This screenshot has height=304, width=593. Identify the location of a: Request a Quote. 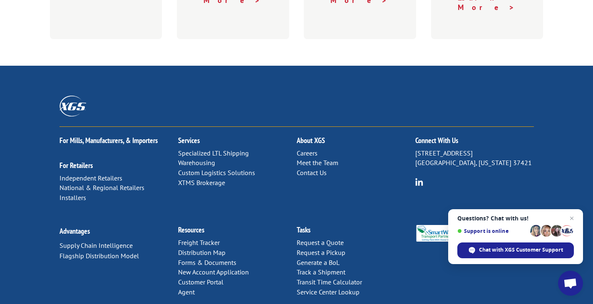
(320, 243).